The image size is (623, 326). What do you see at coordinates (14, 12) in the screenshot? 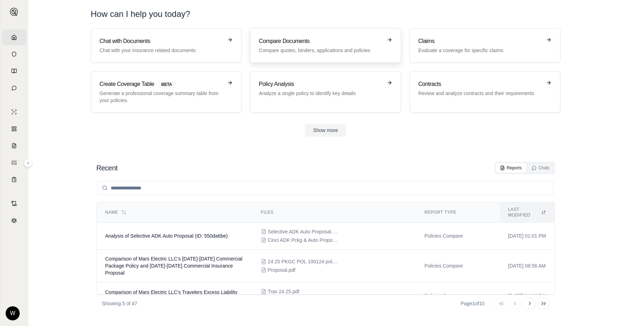
I see `img: Expand sidebar` at bounding box center [14, 12].